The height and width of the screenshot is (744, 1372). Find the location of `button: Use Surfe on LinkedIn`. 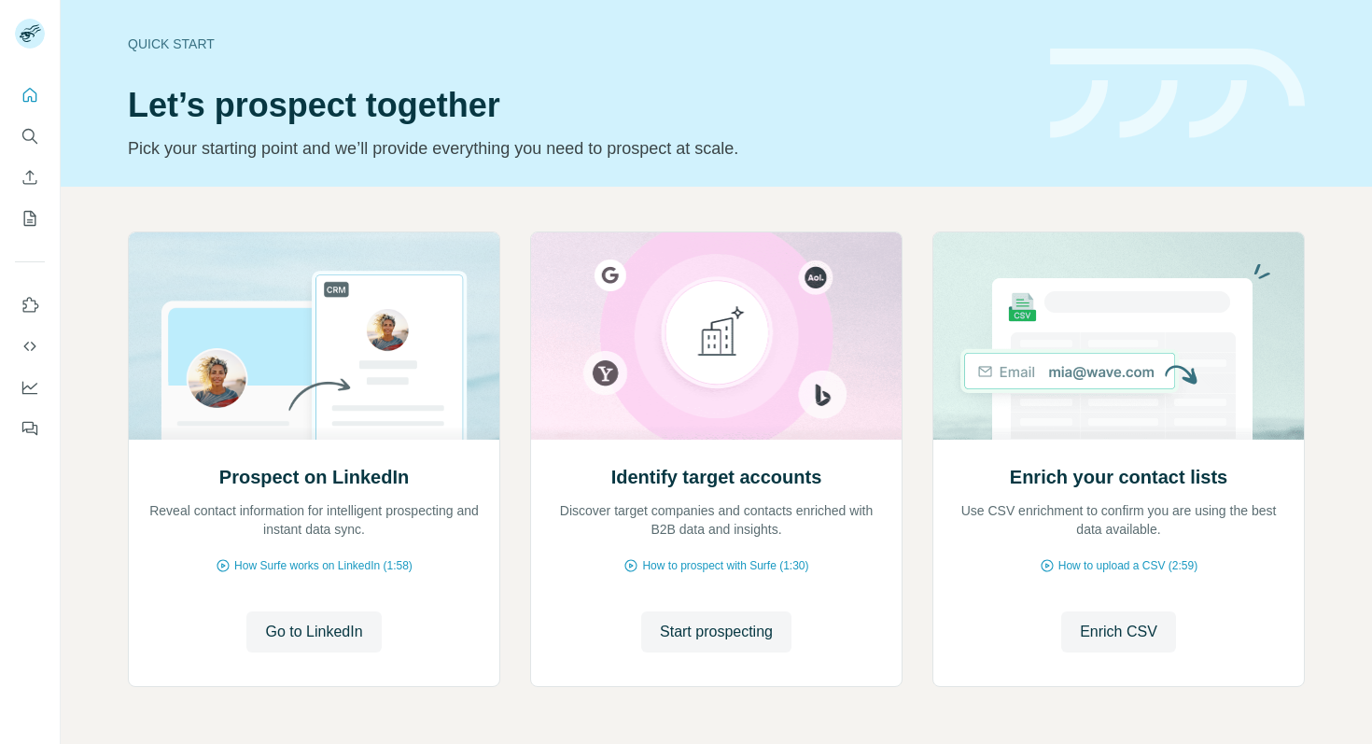

button: Use Surfe on LinkedIn is located at coordinates (30, 305).